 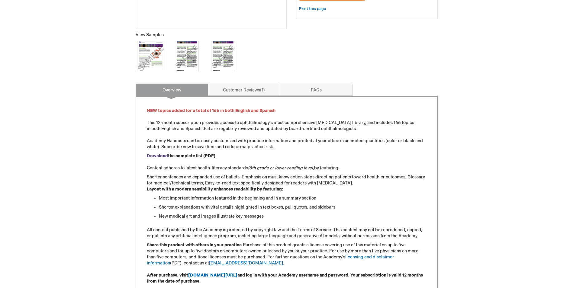 I want to click on a: Customer Reviews1, so click(x=244, y=90).